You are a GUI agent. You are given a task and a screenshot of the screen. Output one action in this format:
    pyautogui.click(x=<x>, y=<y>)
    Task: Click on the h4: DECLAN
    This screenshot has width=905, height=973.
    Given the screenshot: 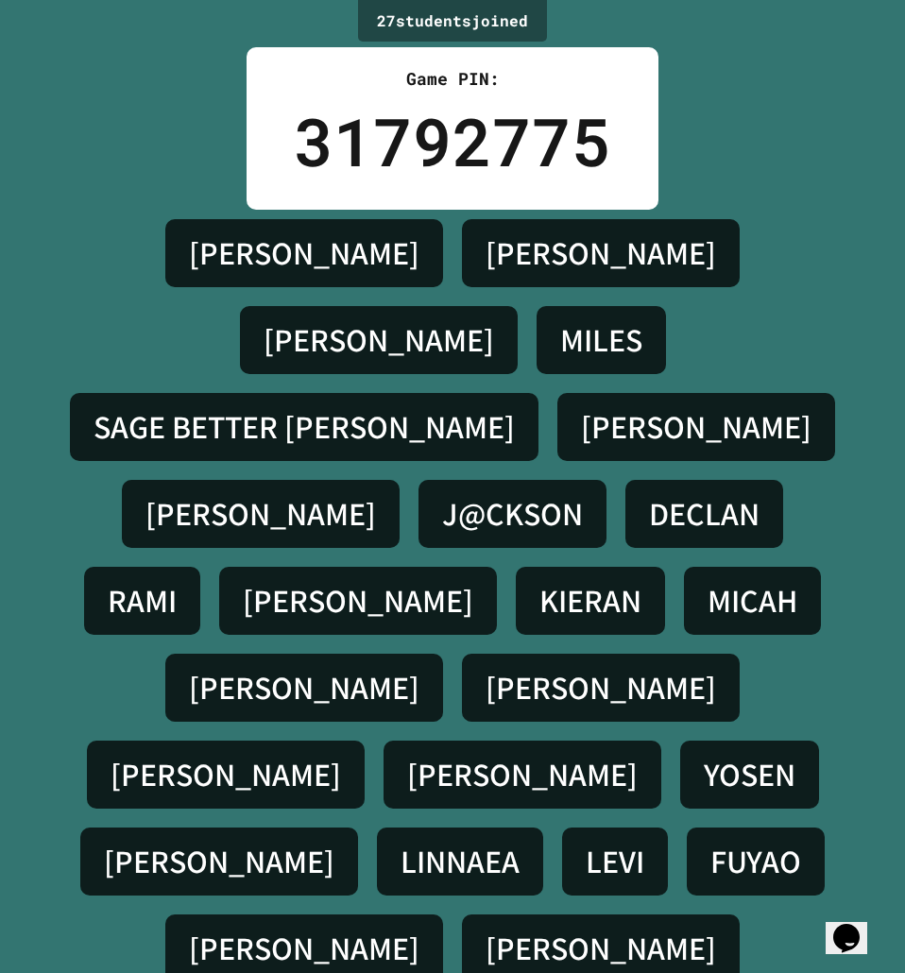 What is the action you would take?
    pyautogui.click(x=704, y=514)
    